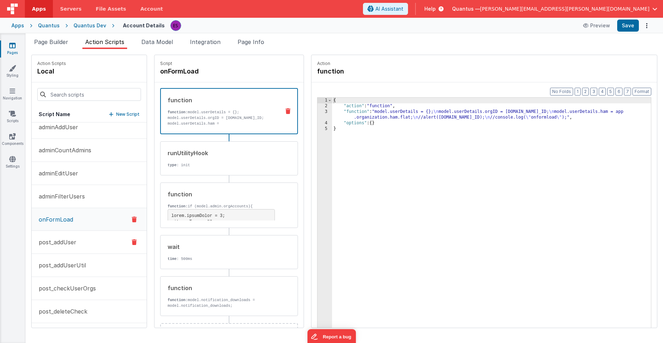 The width and height of the screenshot is (663, 343). I want to click on span: Page Info, so click(251, 42).